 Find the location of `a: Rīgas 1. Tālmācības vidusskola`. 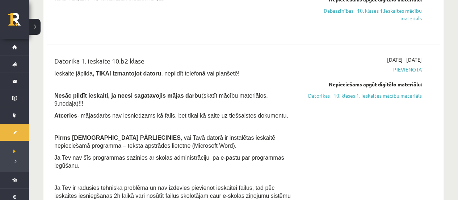

a: Rīgas 1. Tālmācības vidusskola is located at coordinates (18, 22).